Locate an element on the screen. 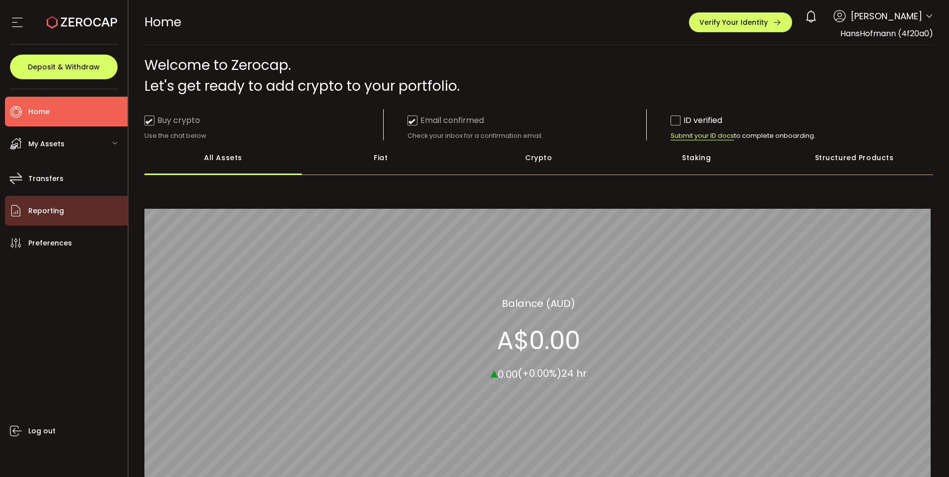 This screenshot has width=949, height=477. div: Use the chat below is located at coordinates (264, 136).